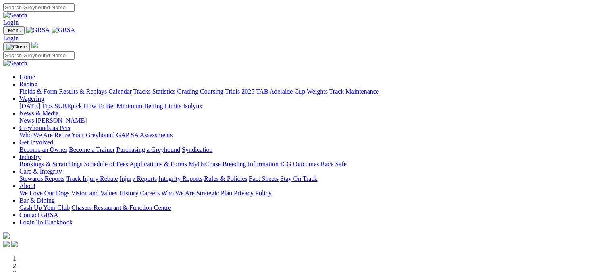 The height and width of the screenshot is (272, 605). Describe the element at coordinates (214, 193) in the screenshot. I see `a: Strategic Plan` at that location.